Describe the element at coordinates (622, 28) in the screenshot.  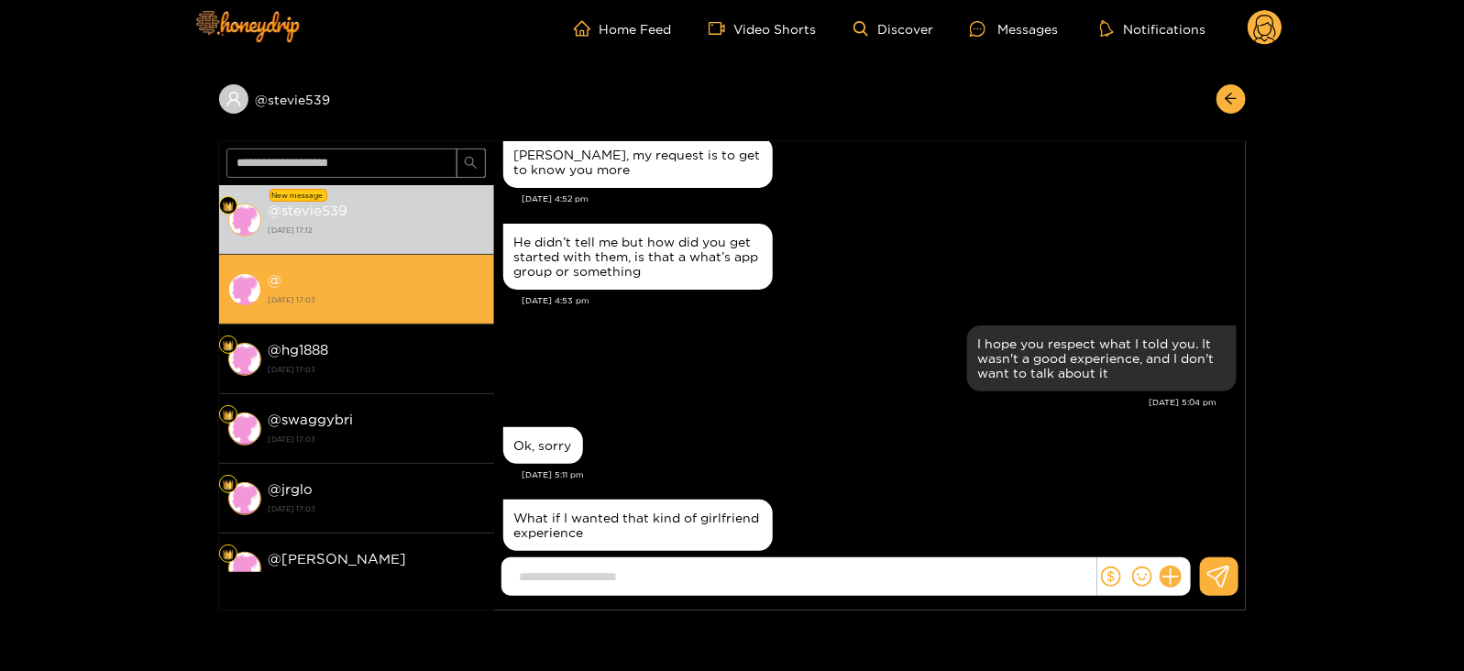
I see `a: Home Feed` at that location.